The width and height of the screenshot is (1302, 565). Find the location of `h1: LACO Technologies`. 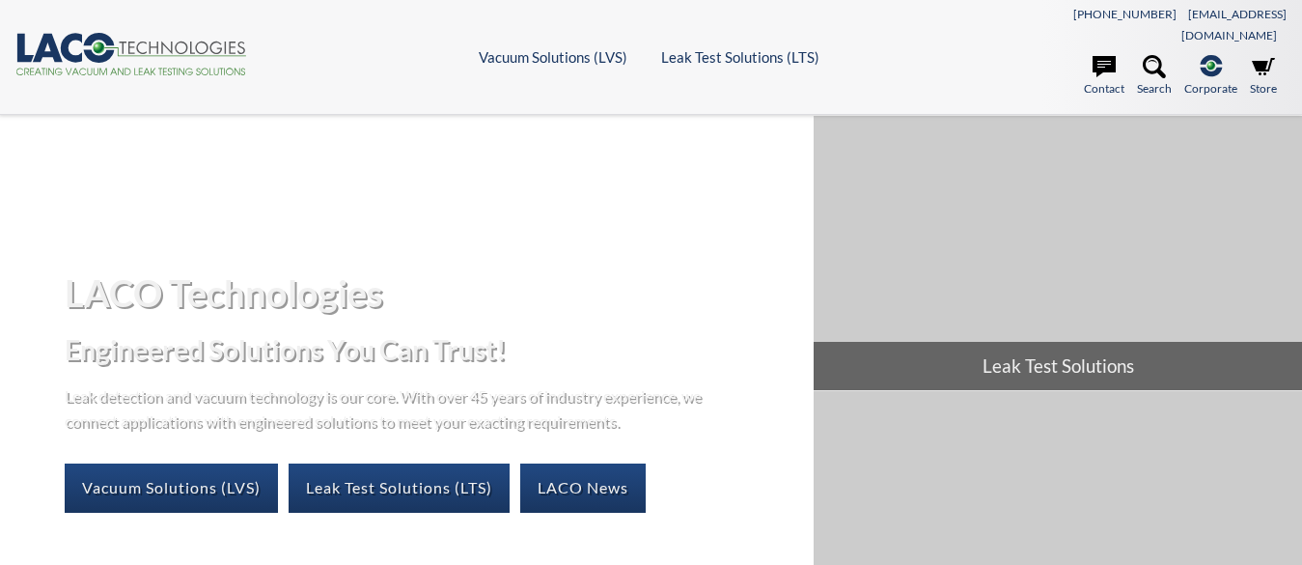

h1: LACO Technologies is located at coordinates (432, 293).